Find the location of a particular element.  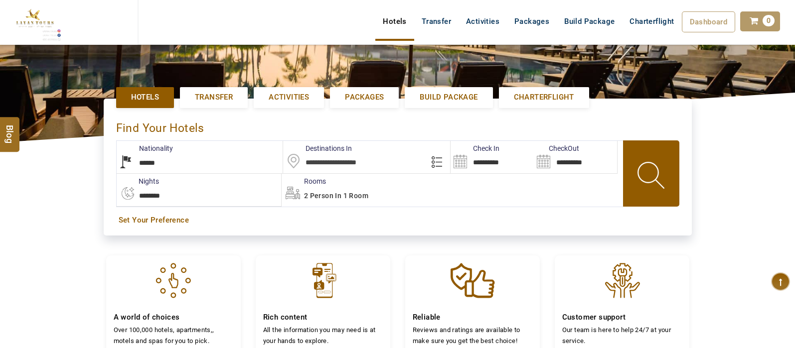

span: Packages is located at coordinates (364, 97).